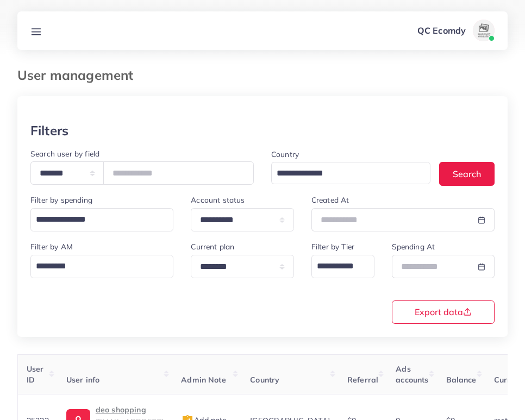  What do you see at coordinates (444, 312) in the screenshot?
I see `button: Export data` at bounding box center [444, 312].